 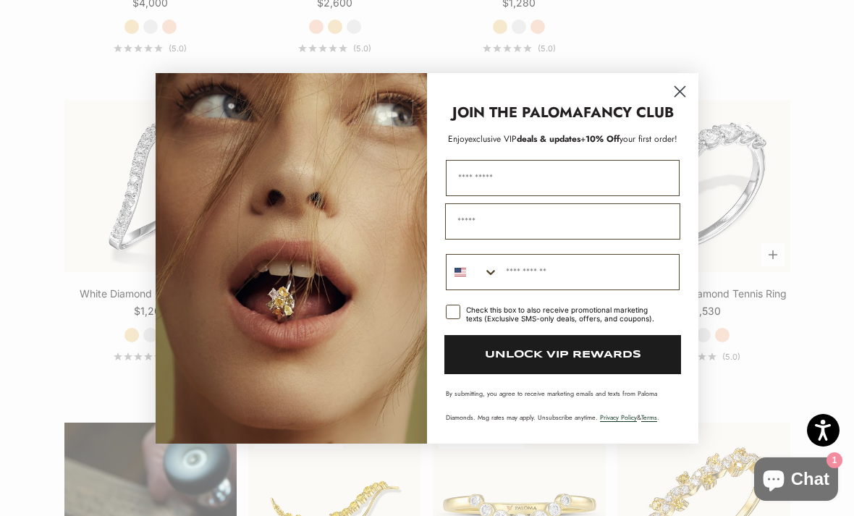 I want to click on span: Enjoy, so click(x=458, y=139).